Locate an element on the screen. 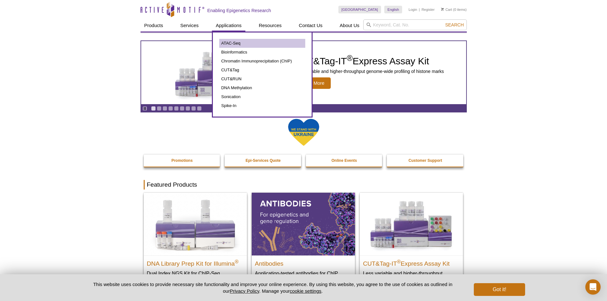  a: All Antibodies Antibodies Application-tested antibodies for ChIP, CUT&Tag, and CUT&RUN. is located at coordinates (304, 241).